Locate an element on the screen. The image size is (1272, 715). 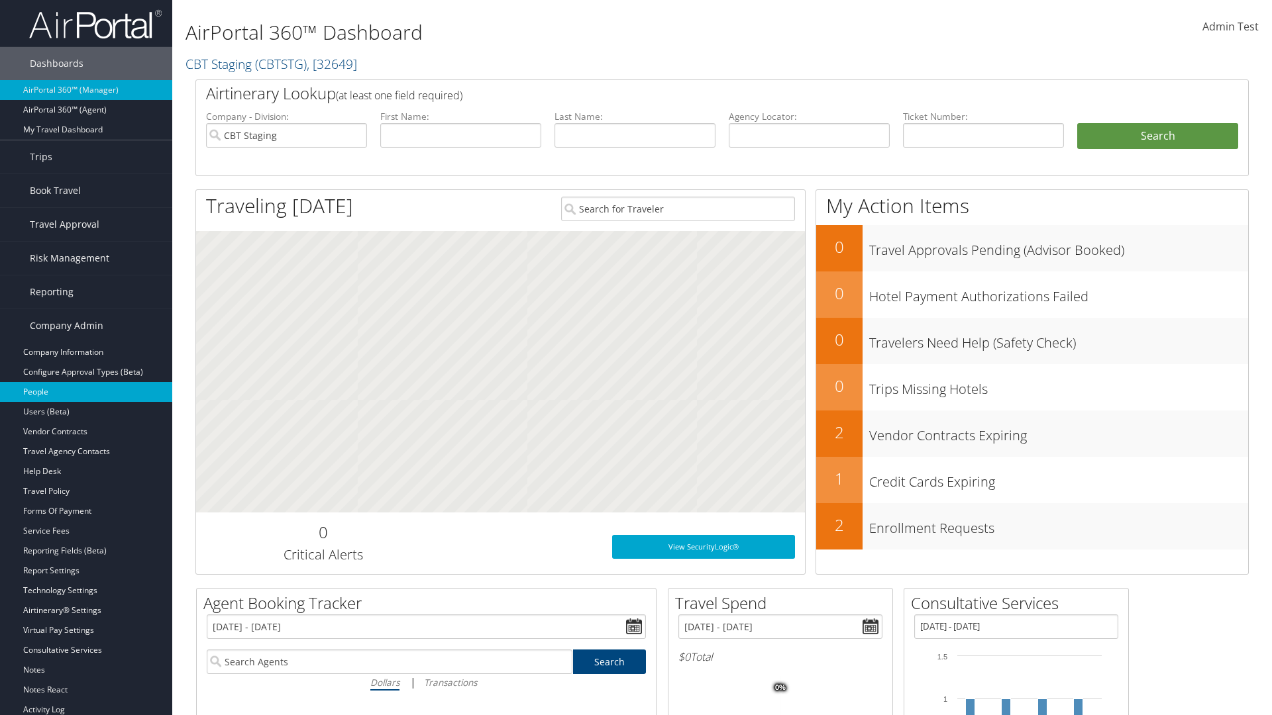
h3: Trips Missing Hotels is located at coordinates (1058, 386).